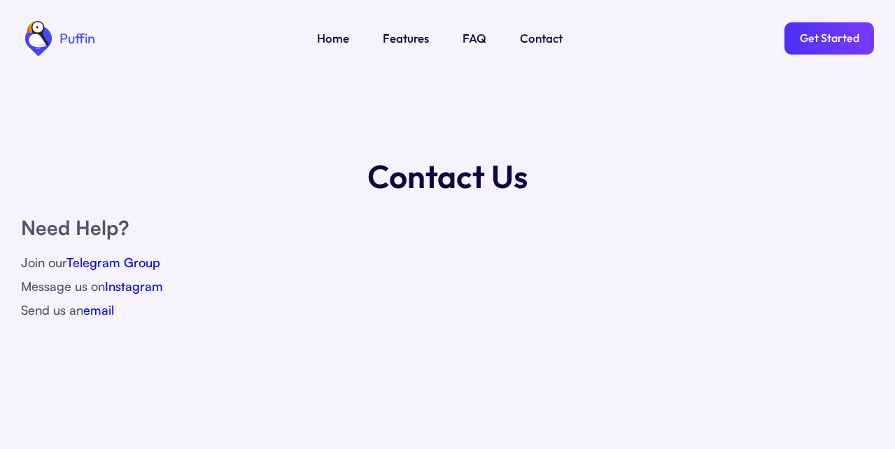 The width and height of the screenshot is (895, 449). Describe the element at coordinates (541, 38) in the screenshot. I see `a: Contact` at that location.